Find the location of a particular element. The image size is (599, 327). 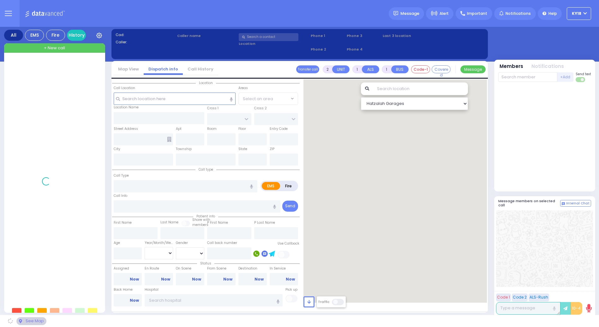

label: Room is located at coordinates (212, 129).